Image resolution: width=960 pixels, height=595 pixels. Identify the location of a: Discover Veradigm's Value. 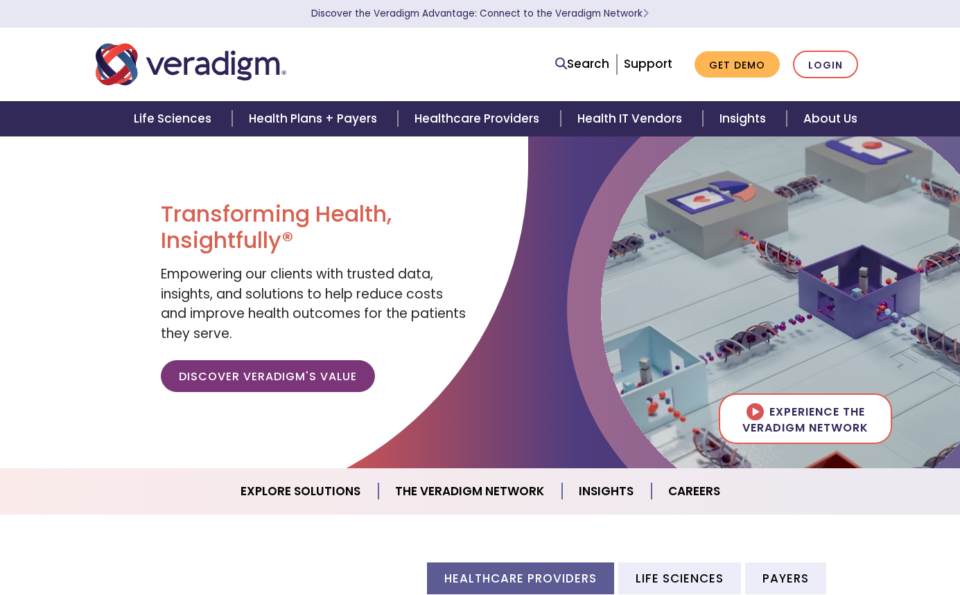
(268, 376).